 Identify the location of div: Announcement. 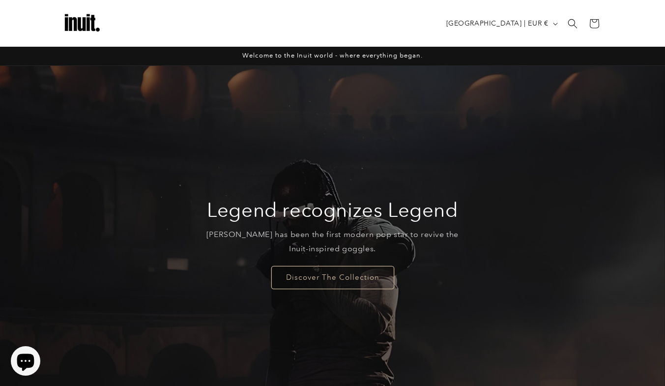
(333, 56).